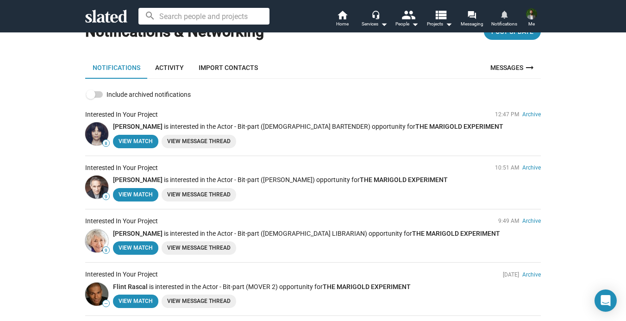 This screenshot has width=626, height=321. Describe the element at coordinates (97, 134) in the screenshot. I see `img: Katrina Mattson` at that location.